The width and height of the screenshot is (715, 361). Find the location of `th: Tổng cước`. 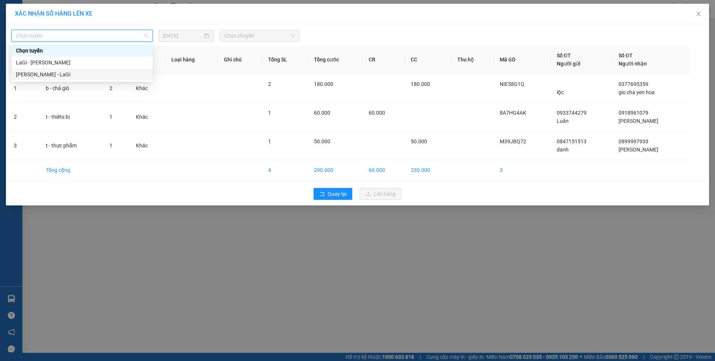

th: Tổng cước is located at coordinates (335, 60).